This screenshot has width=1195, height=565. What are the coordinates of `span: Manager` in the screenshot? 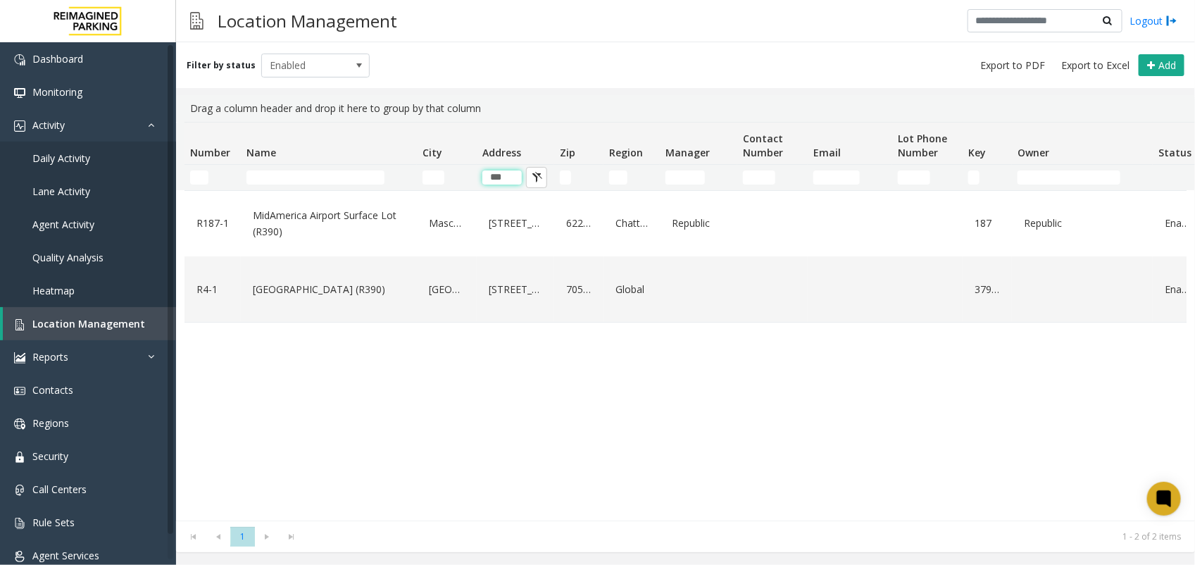 It's located at (688, 152).